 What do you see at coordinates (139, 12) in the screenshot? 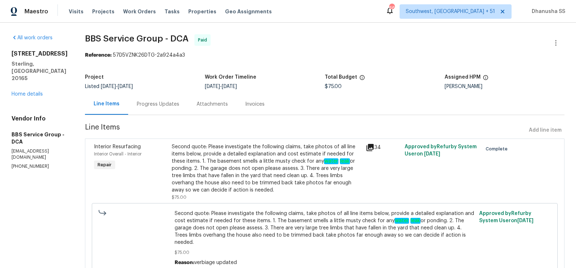
I see `span: Work Orders` at bounding box center [139, 12].